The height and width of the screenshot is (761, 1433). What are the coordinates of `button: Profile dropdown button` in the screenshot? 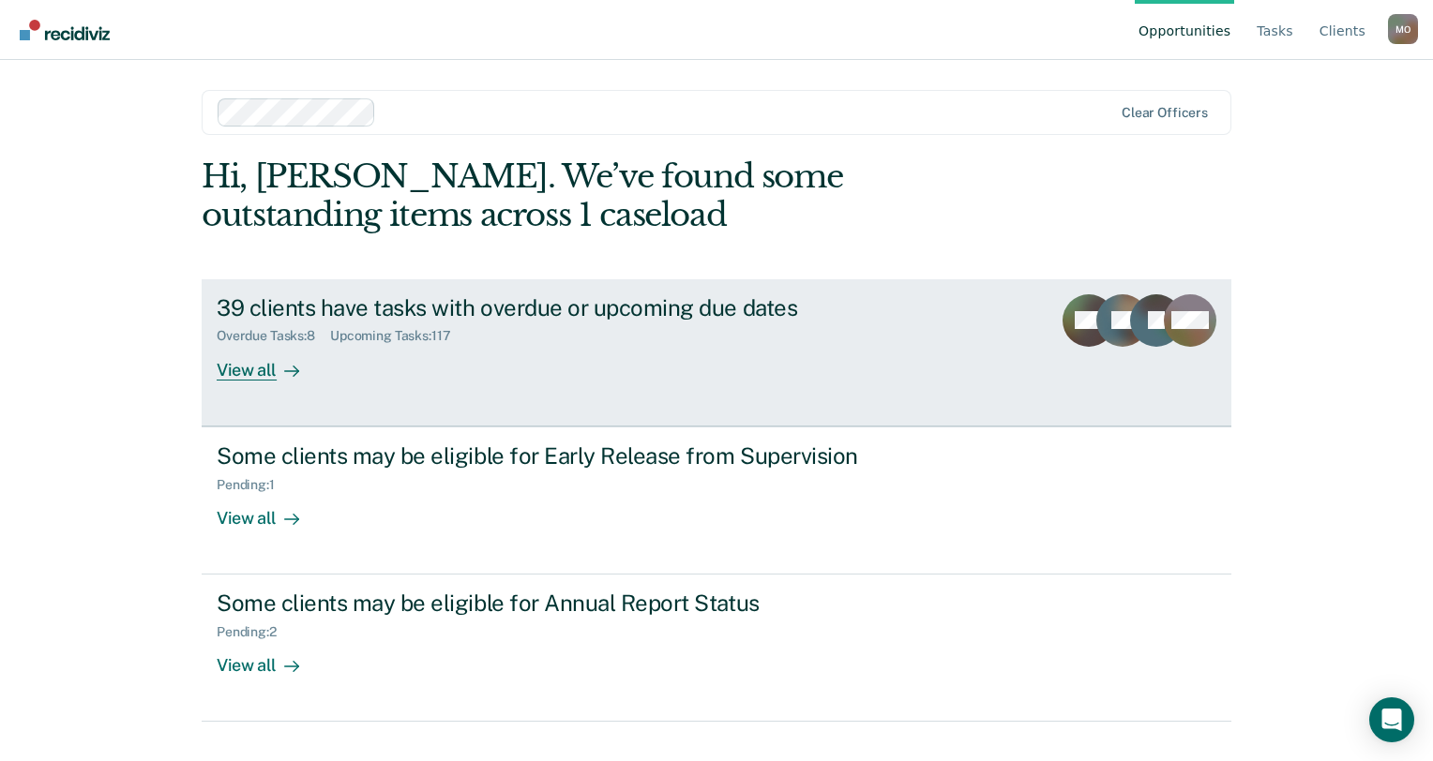 It's located at (1403, 29).